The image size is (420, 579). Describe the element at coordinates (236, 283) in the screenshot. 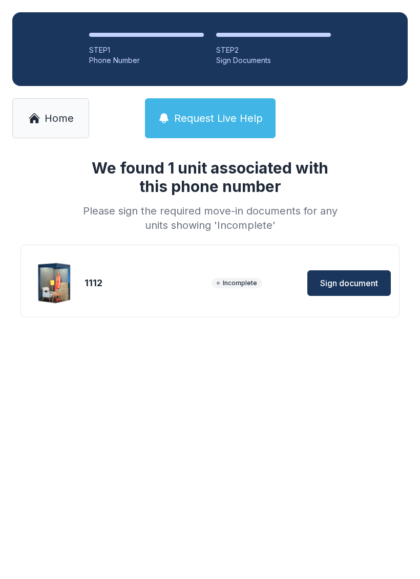

I see `span: Incomplete` at that location.